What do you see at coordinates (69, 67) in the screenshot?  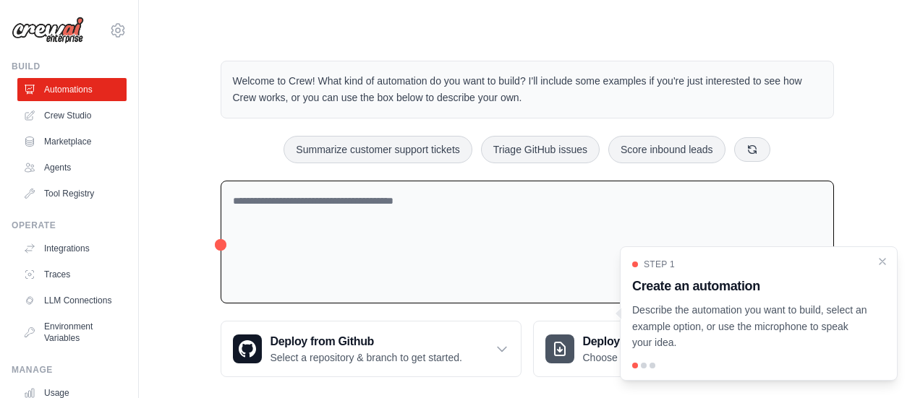 I see `div: Build` at bounding box center [69, 67].